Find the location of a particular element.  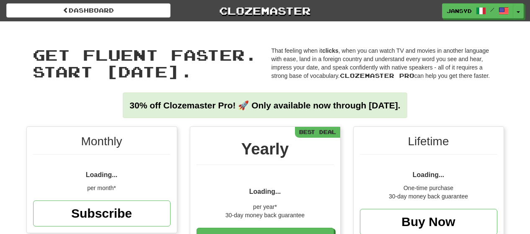

div: per year* is located at coordinates (265, 207).